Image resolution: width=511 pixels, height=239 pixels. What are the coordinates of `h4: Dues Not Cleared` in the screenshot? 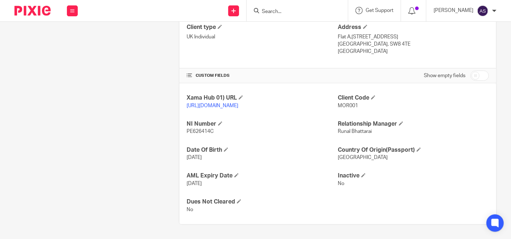 It's located at (262, 201).